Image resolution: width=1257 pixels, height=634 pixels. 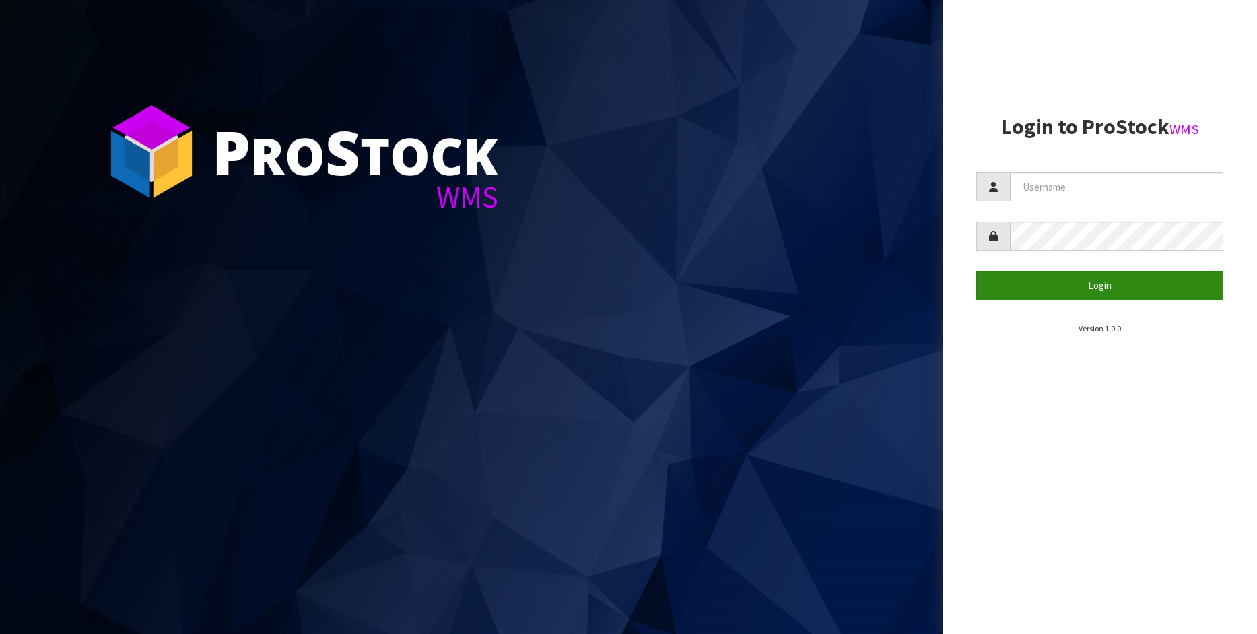 I want to click on small: Version 1.0.0, so click(x=1099, y=328).